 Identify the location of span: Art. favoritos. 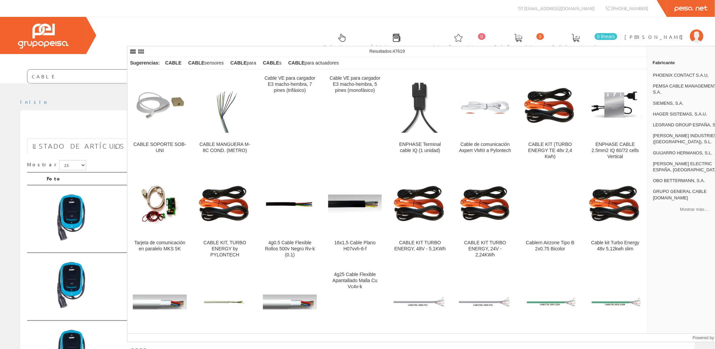
(458, 47).